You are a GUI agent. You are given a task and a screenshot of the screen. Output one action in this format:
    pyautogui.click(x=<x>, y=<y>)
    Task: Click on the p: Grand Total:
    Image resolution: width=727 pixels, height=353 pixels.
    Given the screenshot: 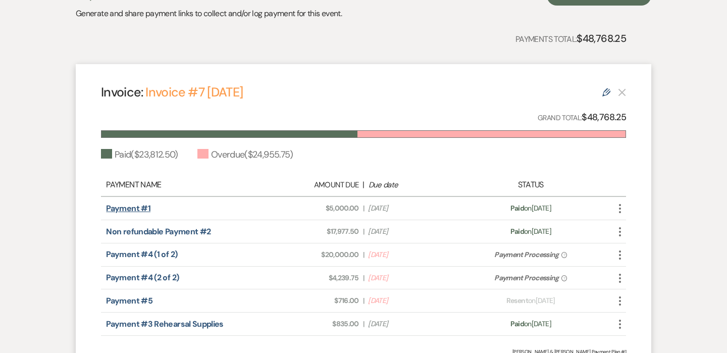 What is the action you would take?
    pyautogui.click(x=581, y=117)
    